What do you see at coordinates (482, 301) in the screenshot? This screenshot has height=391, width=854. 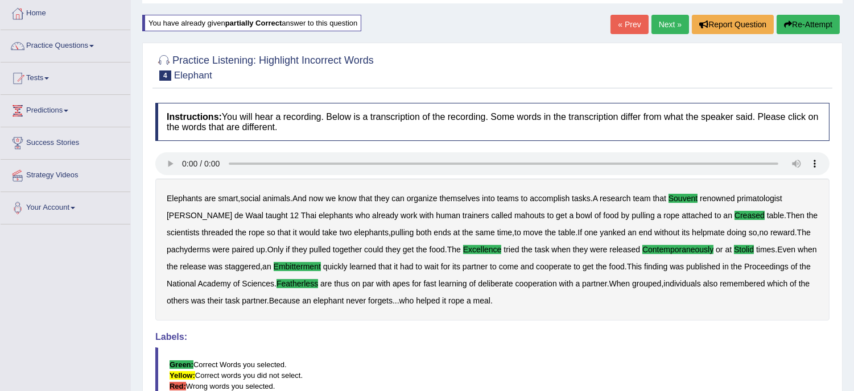 I see `b: meal` at bounding box center [482, 301].